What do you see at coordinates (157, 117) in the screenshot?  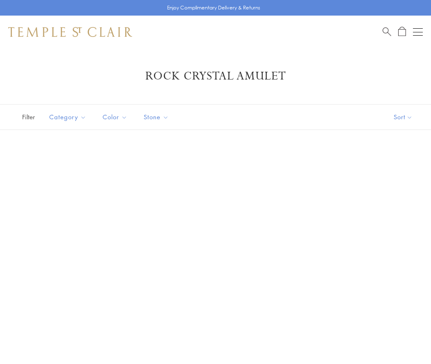 I see `span: Stone` at bounding box center [157, 117].